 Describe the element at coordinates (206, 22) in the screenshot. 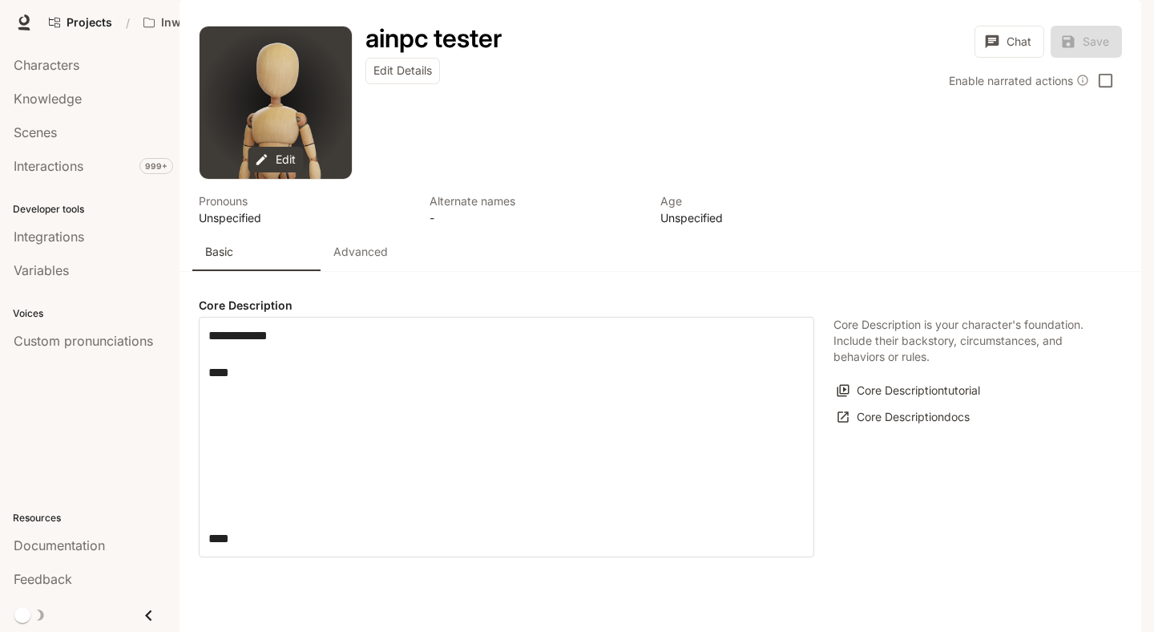

I see `button: Open workspace menu` at that location.